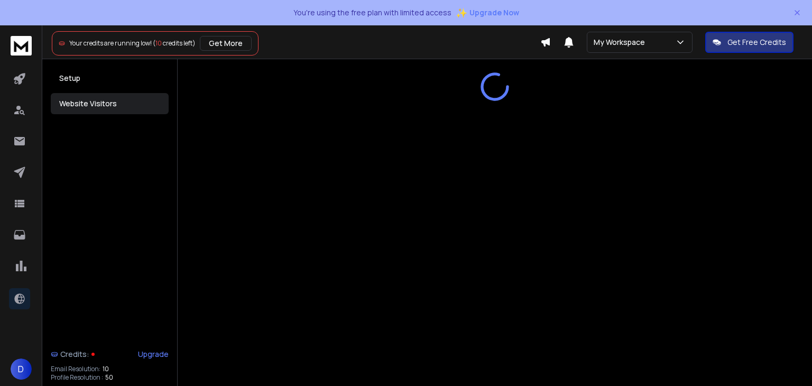  What do you see at coordinates (76, 369) in the screenshot?
I see `p: Email Resolution:` at bounding box center [76, 369].